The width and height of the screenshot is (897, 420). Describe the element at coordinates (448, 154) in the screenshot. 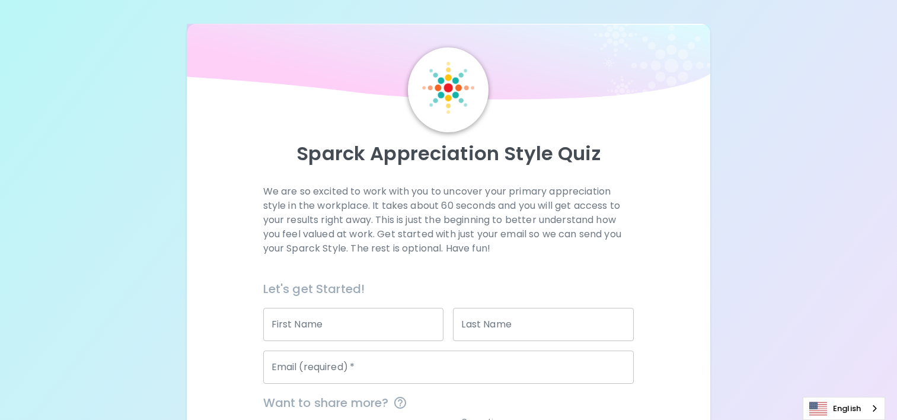

I see `p: Sparck Appreciation Style Quiz` at that location.